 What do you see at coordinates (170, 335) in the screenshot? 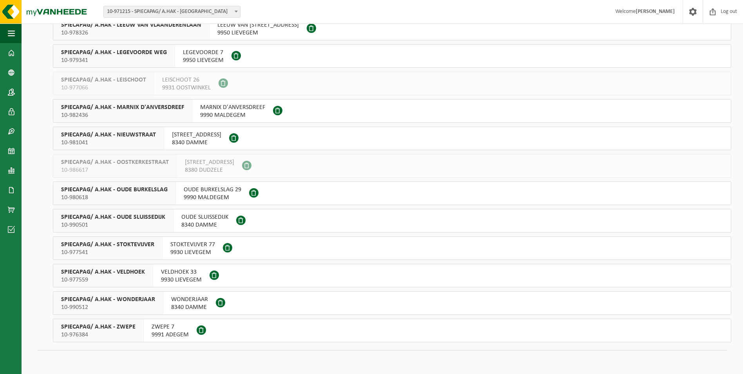
I see `span: 9991 ADEGEM` at bounding box center [170, 335].